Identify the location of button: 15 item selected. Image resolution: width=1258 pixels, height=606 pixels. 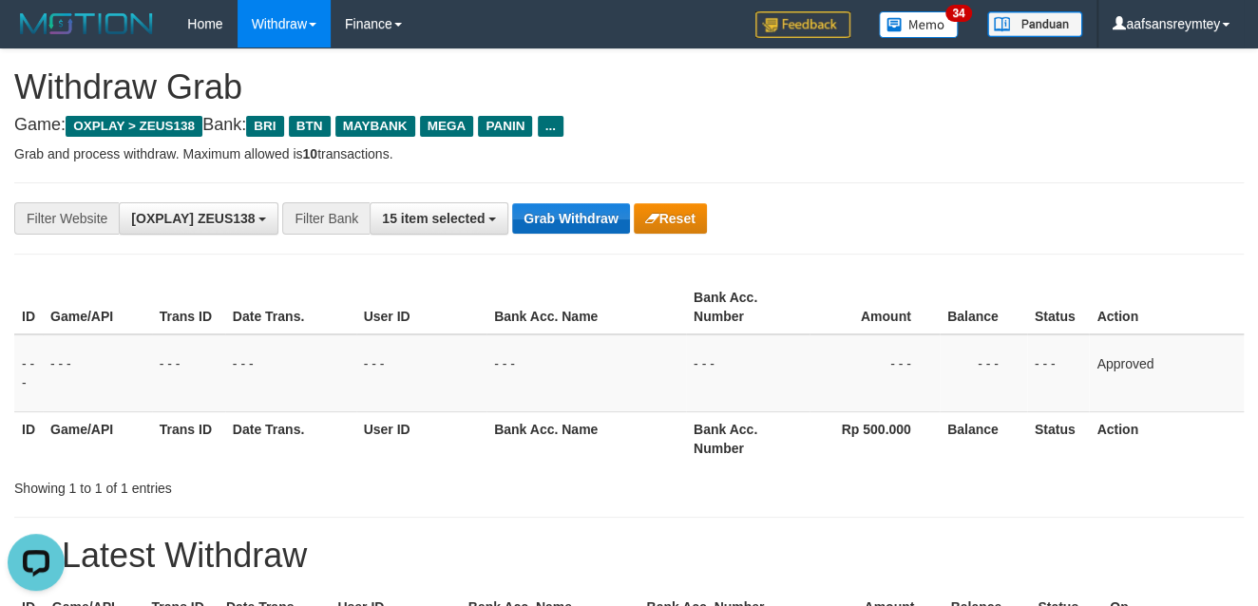
(439, 219).